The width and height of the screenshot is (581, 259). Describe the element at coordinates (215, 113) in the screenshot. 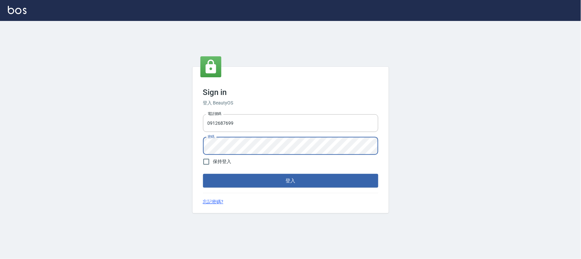

I see `label: 電話號碼` at that location.